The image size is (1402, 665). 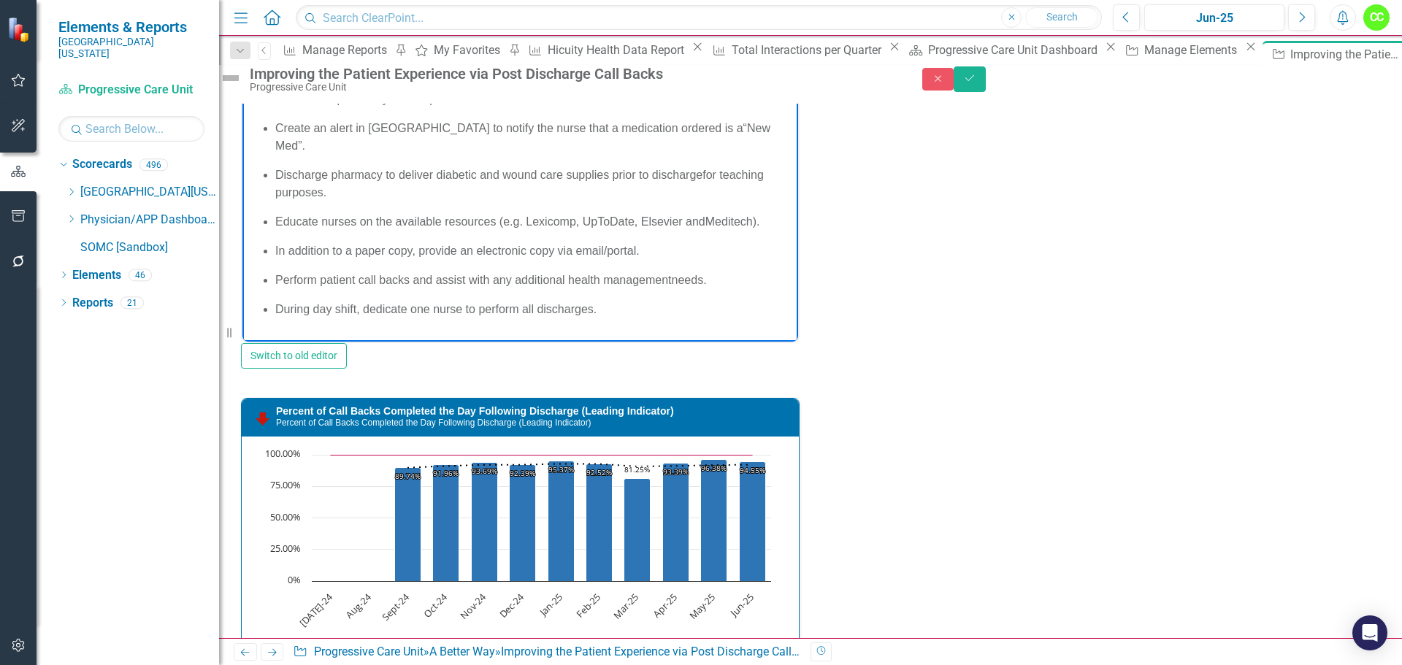 What do you see at coordinates (194, 222) in the screenshot?
I see `span: During day shift, dedicate one nurse to perform all discharges.` at bounding box center [194, 222].